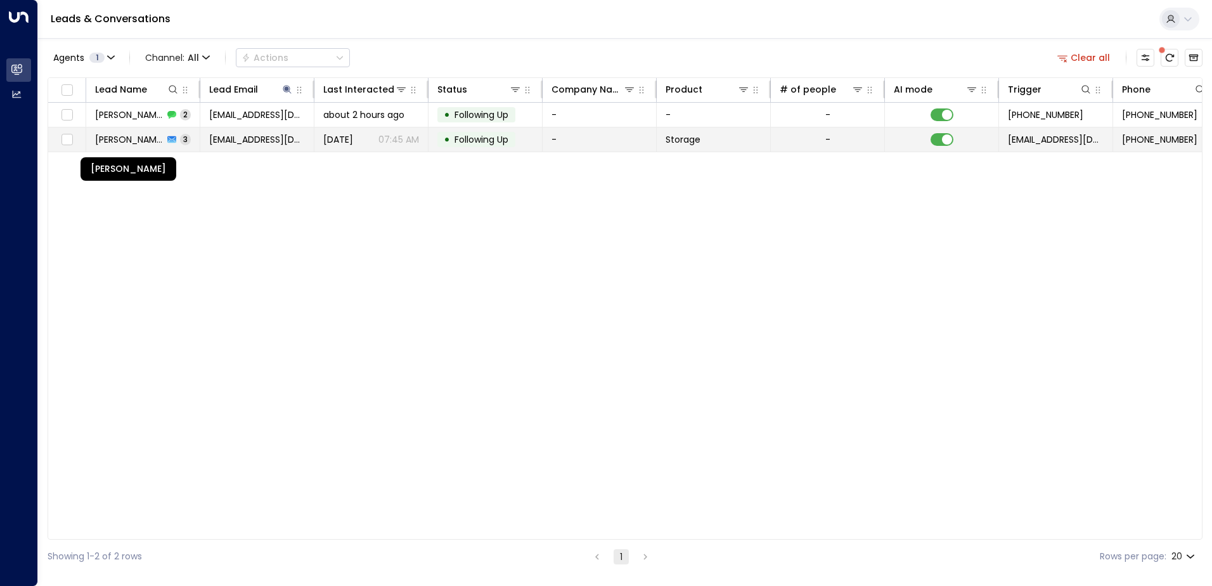  Describe the element at coordinates (83, 58) in the screenshot. I see `button: Agents1` at that location.